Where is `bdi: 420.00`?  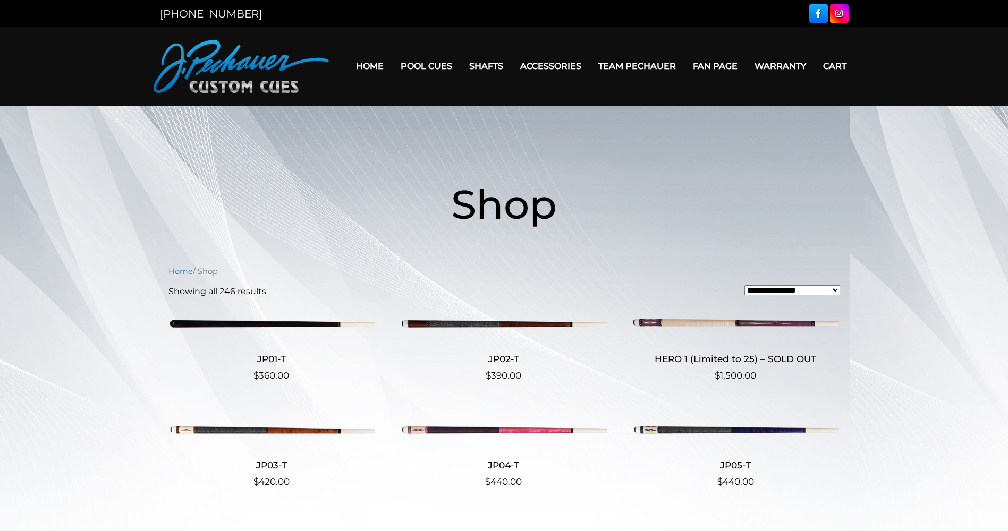 bdi: 420.00 is located at coordinates (271, 482).